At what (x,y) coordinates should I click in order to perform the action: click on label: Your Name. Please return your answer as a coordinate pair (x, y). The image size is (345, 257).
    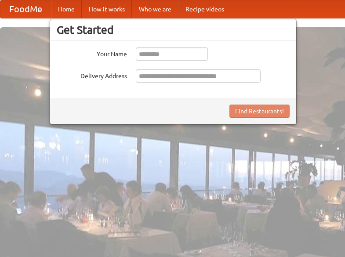
    Looking at the image, I should click on (92, 53).